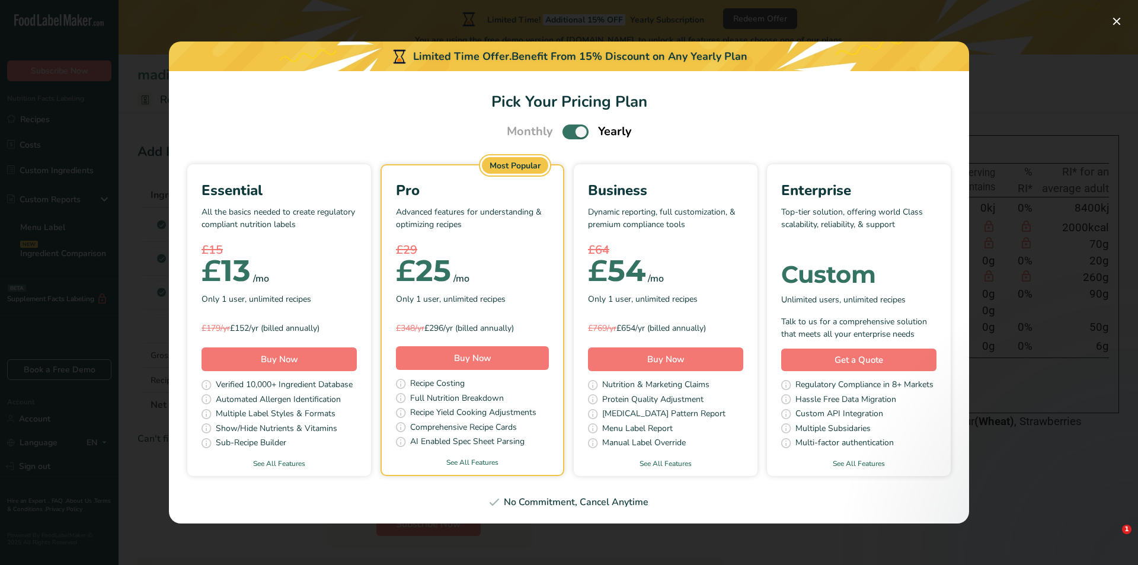  What do you see at coordinates (637, 429) in the screenshot?
I see `span: Menu Label Report` at bounding box center [637, 429].